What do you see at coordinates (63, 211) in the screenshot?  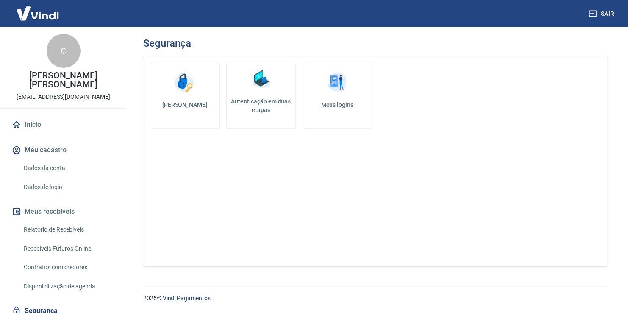 I see `button: Meus recebíveis` at bounding box center [63, 211].